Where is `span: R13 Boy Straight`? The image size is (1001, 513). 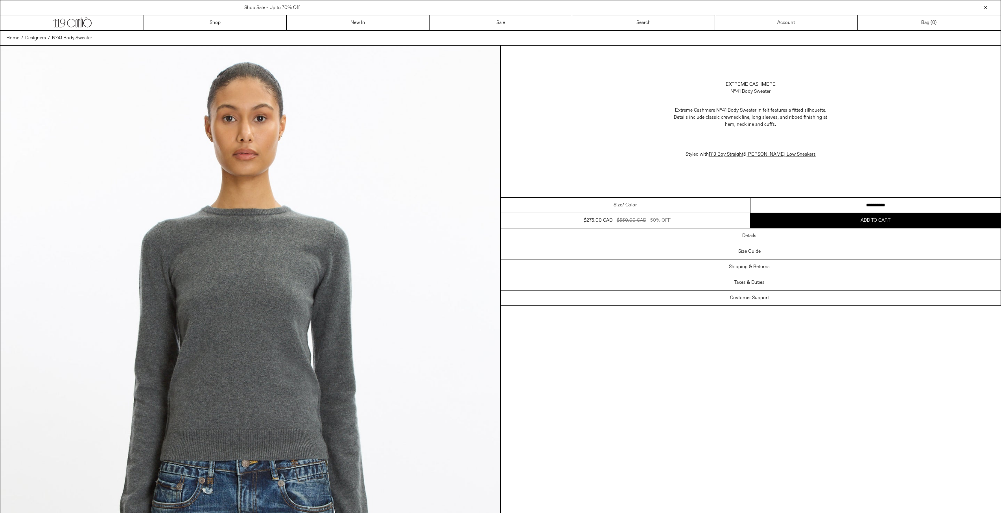
span: R13 Boy Straight is located at coordinates (726, 155).